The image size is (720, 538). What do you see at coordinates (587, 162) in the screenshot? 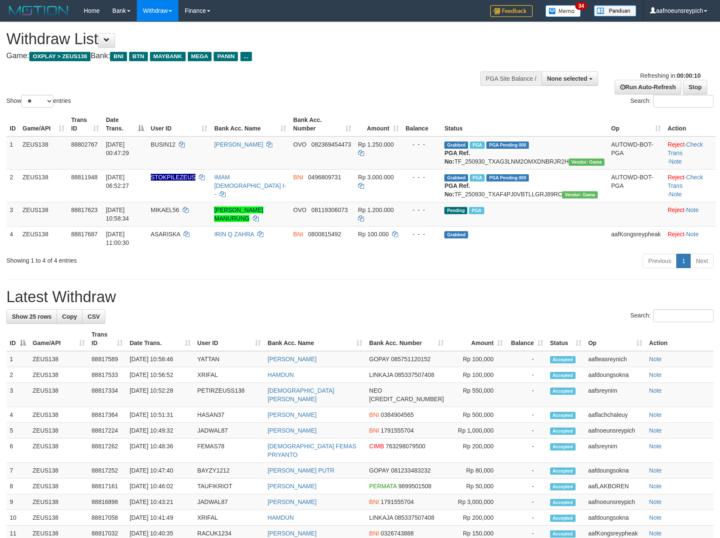
I see `span: Vendor URL: https://trx31.1velocity.biz` at bounding box center [587, 162].